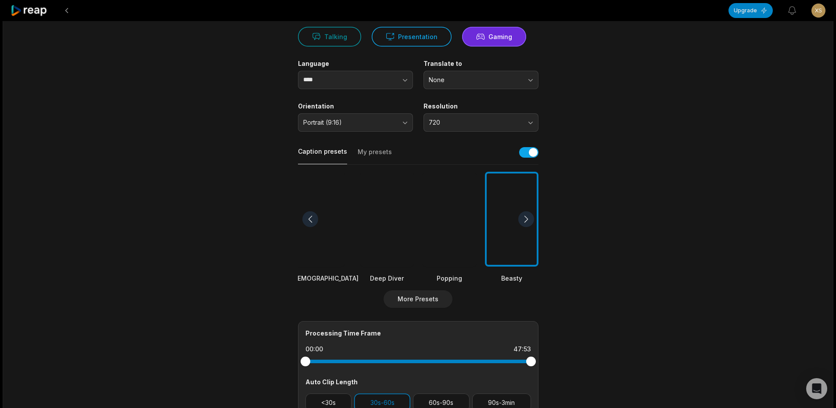 The height and width of the screenshot is (408, 836). I want to click on label: Resolution, so click(481, 106).